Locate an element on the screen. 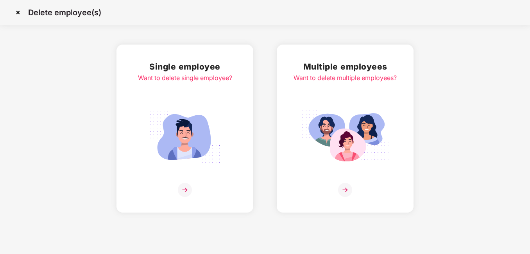  div: Want to delete single employee? is located at coordinates (185, 78).